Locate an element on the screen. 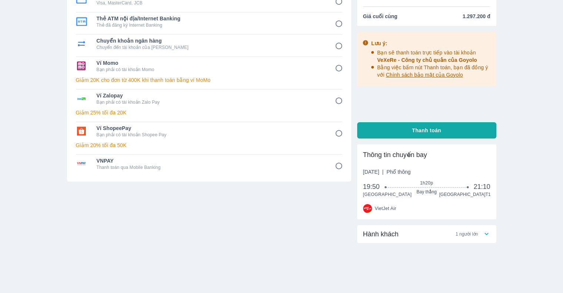 The width and height of the screenshot is (563, 293). p: Bạn phải có tài khoản Zalo Pay is located at coordinates (211, 102).